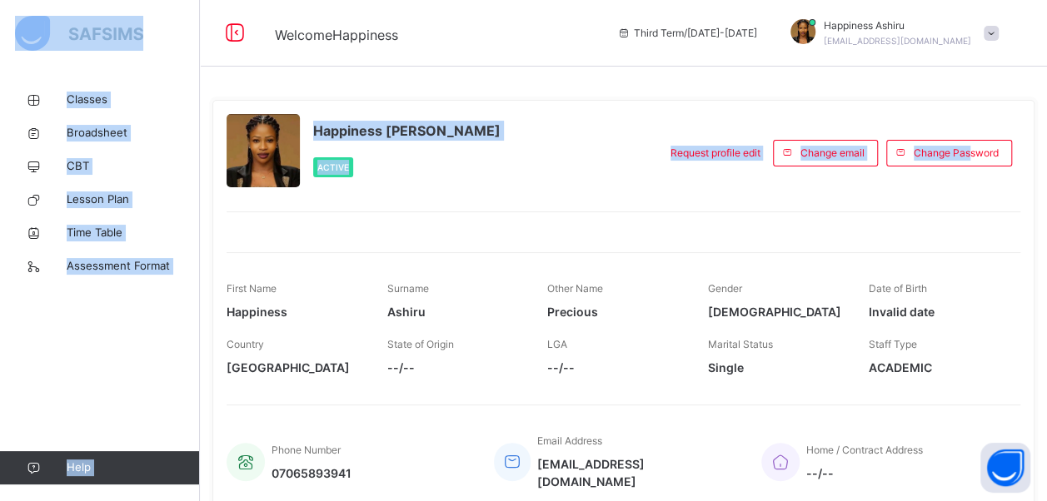  Describe the element at coordinates (864, 450) in the screenshot. I see `span: Home / Contract Address` at that location.